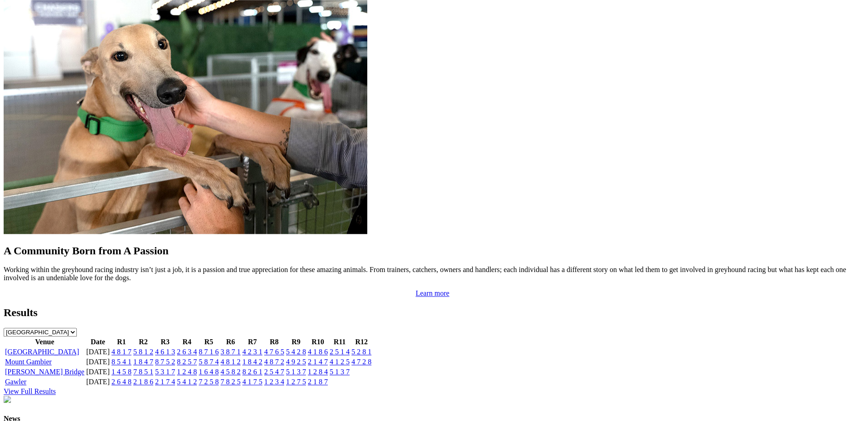  I want to click on a: 4 8 1 2, so click(230, 362).